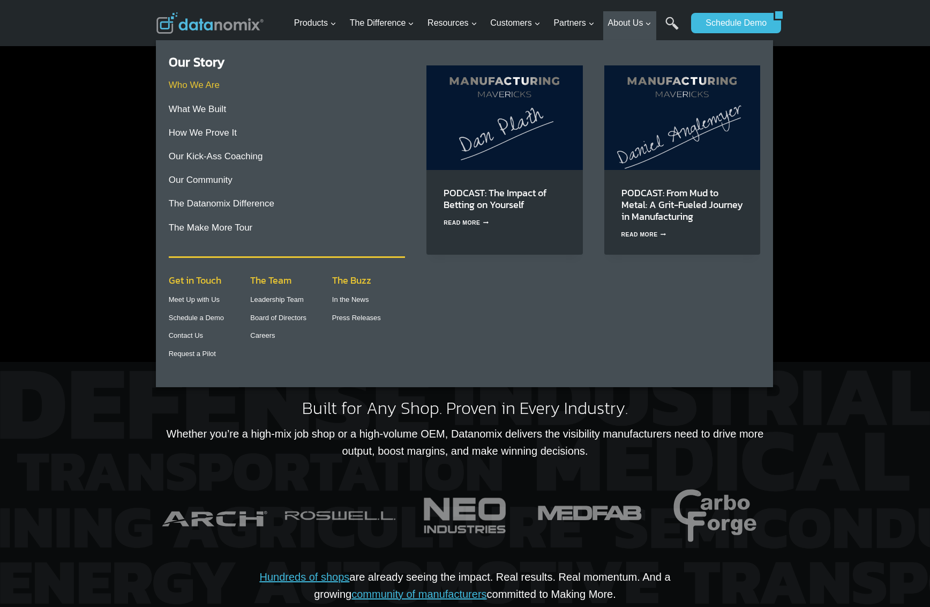 This screenshot has height=607, width=930. I want to click on span: Get in Touch, so click(195, 280).